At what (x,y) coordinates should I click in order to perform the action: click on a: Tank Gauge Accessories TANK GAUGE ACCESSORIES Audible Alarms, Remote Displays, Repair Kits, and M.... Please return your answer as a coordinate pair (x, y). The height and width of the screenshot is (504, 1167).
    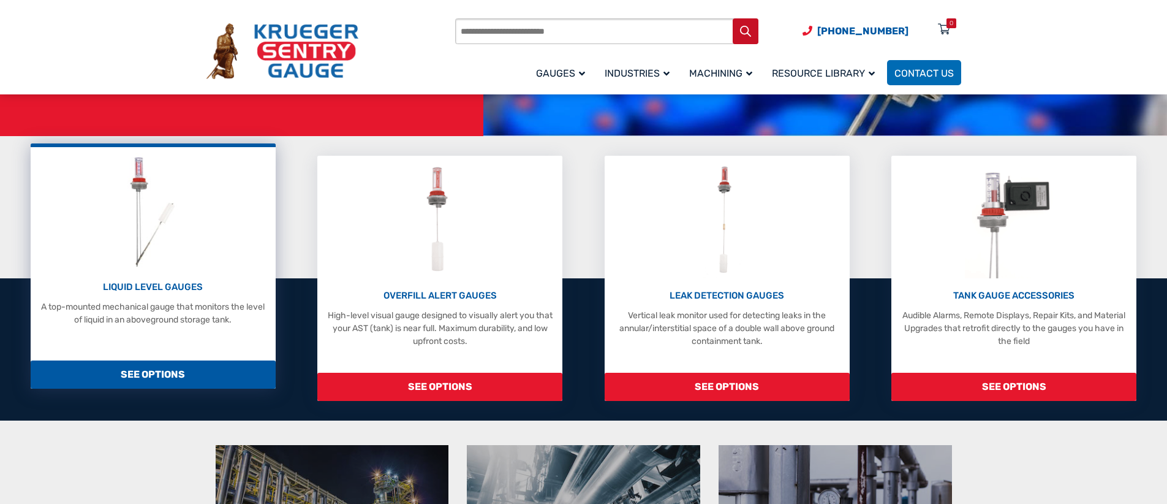
    Looking at the image, I should click on (1014, 278).